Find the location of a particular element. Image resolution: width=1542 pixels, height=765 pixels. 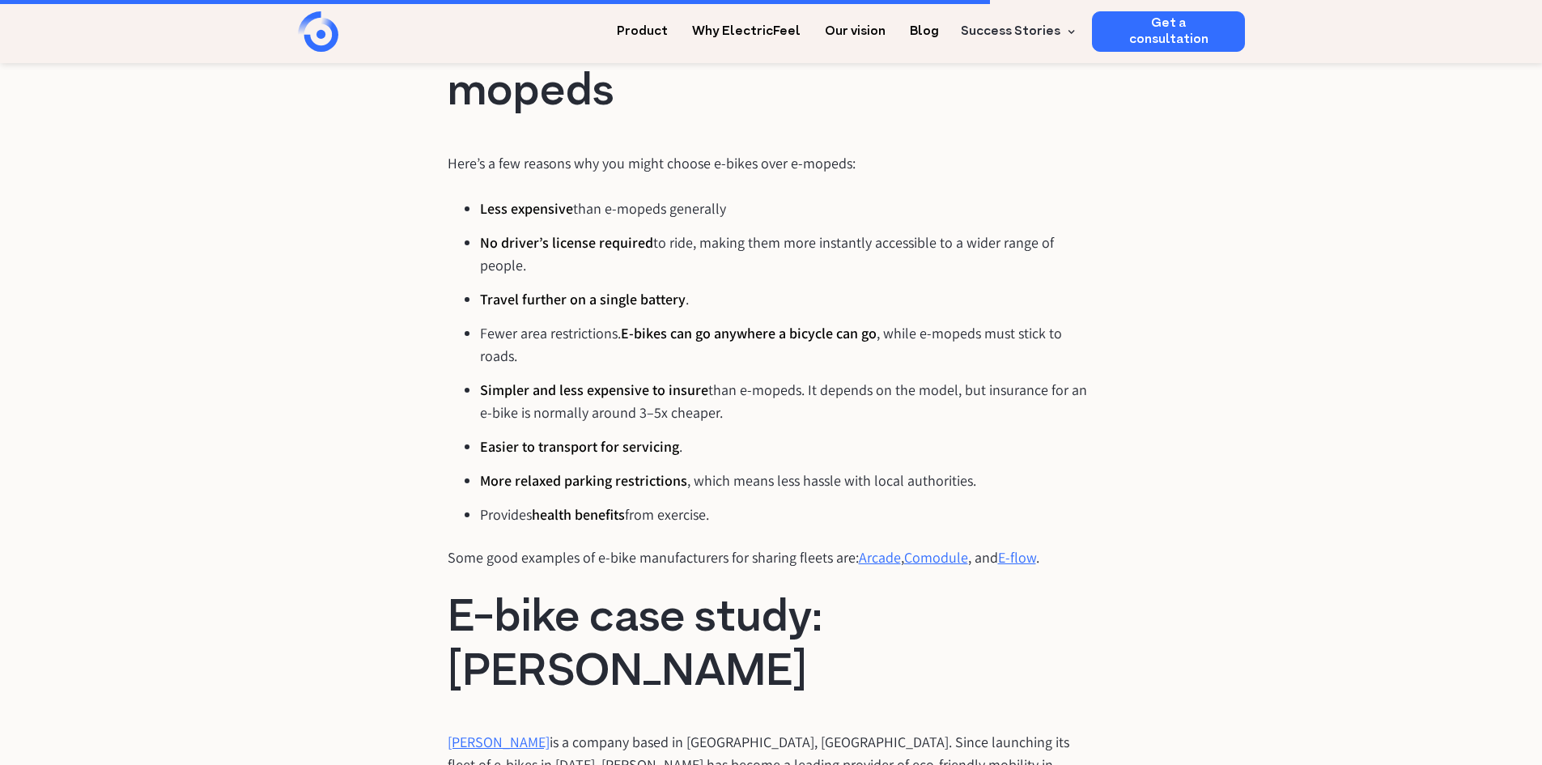

a: E-flow is located at coordinates (1017, 557).